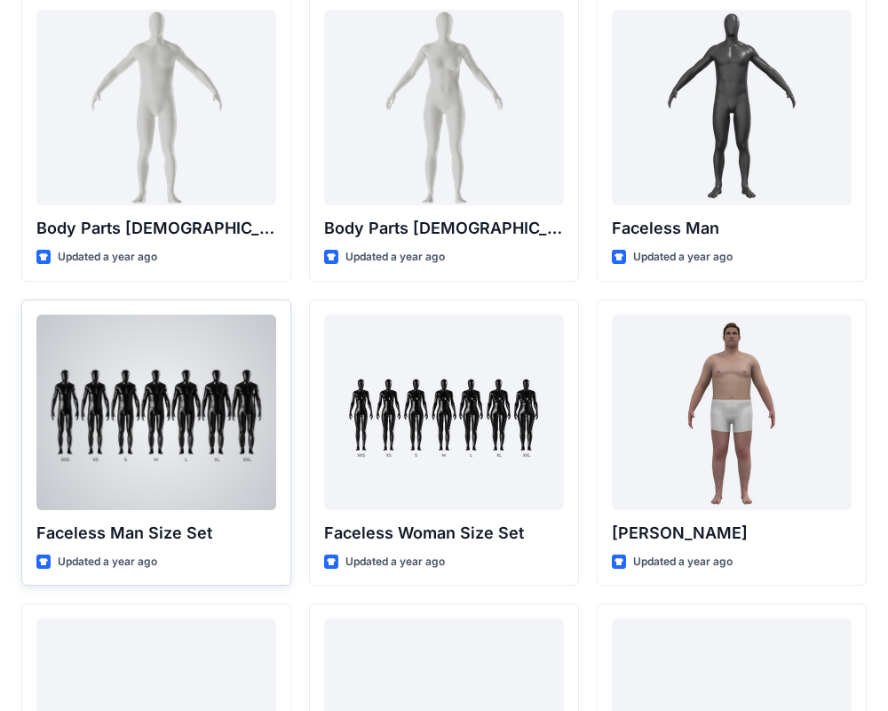 The width and height of the screenshot is (888, 711). I want to click on a: Body Parts Male, so click(156, 108).